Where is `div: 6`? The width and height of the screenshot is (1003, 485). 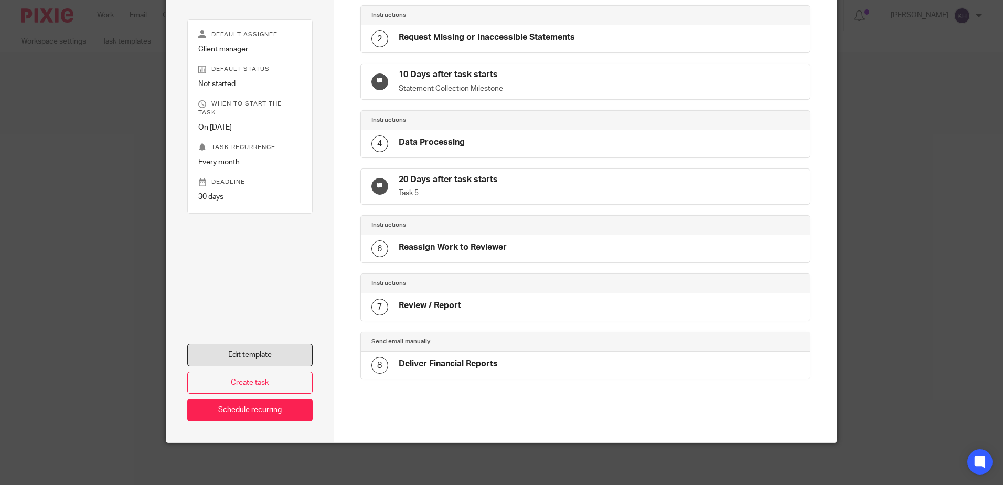 div: 6 is located at coordinates (380, 249).